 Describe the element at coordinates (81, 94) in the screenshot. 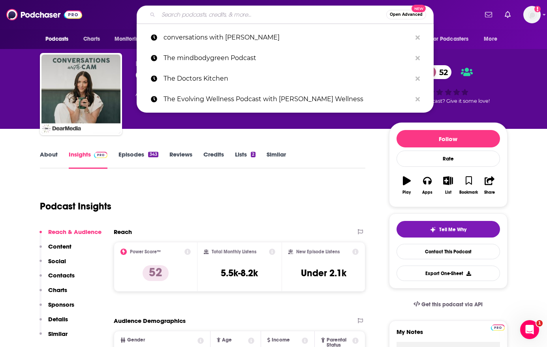

I see `img: Conversations with Cam` at that location.